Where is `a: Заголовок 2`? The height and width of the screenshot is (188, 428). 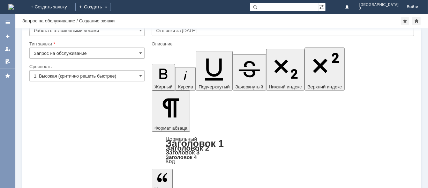
a: Заголовок 2 is located at coordinates (188, 148).